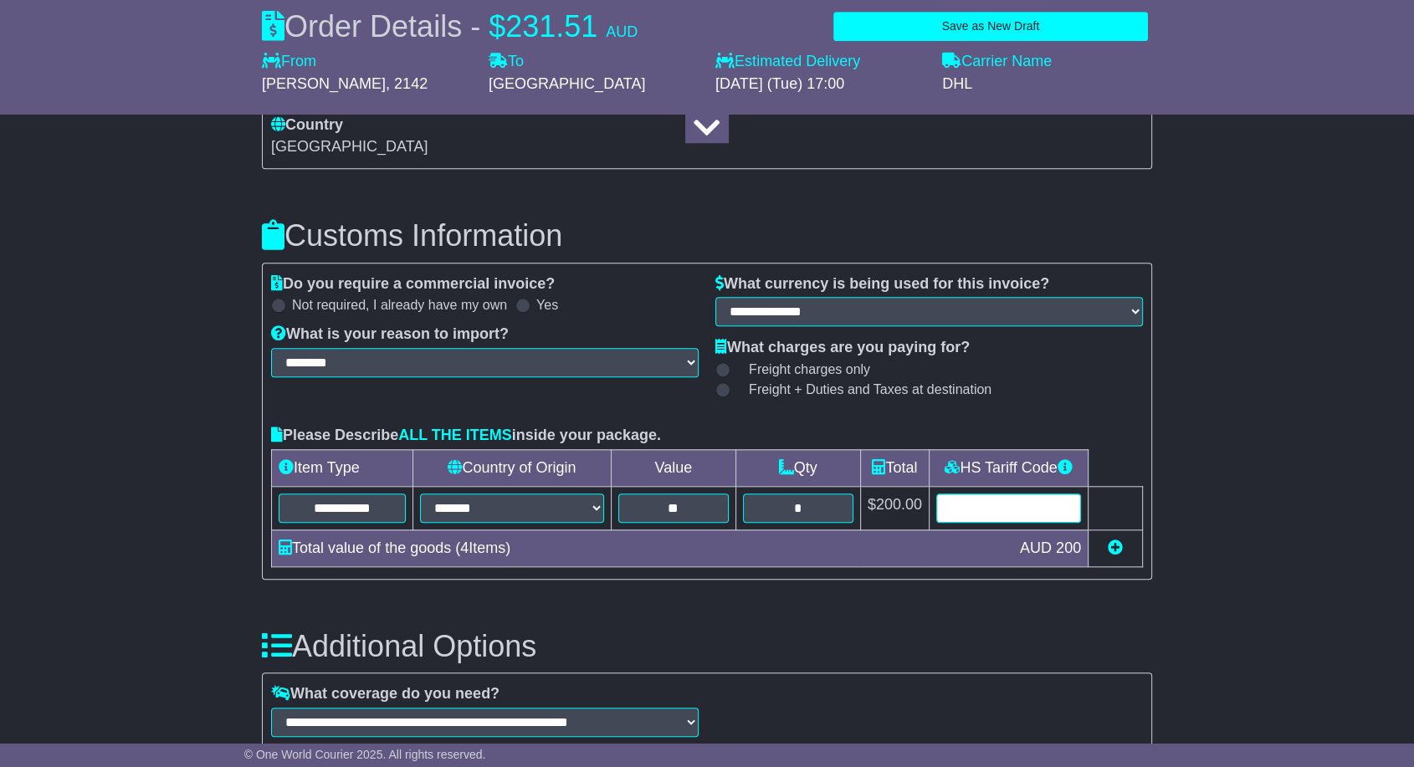 The height and width of the screenshot is (767, 1414). Describe the element at coordinates (799, 369) in the screenshot. I see `label: Freight charges only` at that location.